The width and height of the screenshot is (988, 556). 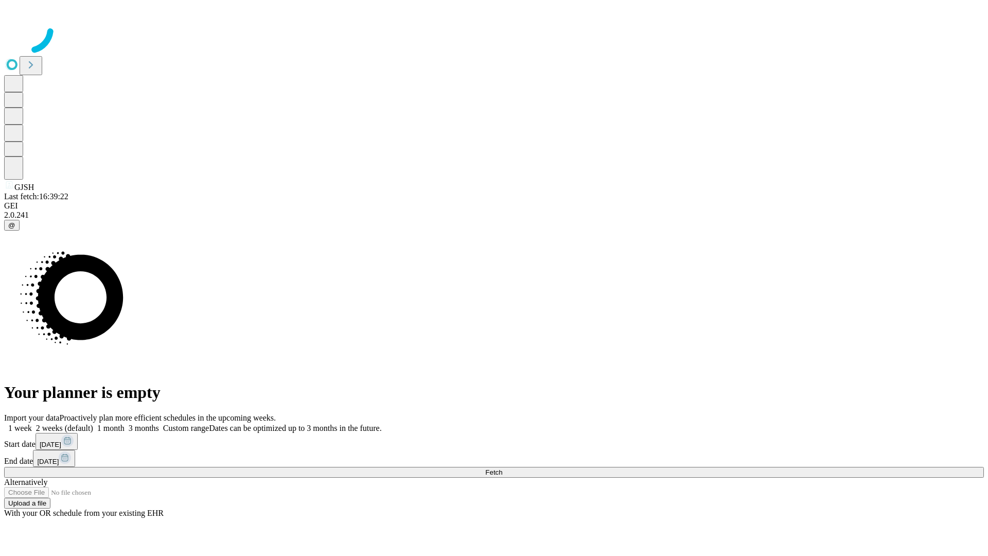 What do you see at coordinates (24, 187) in the screenshot?
I see `span: GJSH` at bounding box center [24, 187].